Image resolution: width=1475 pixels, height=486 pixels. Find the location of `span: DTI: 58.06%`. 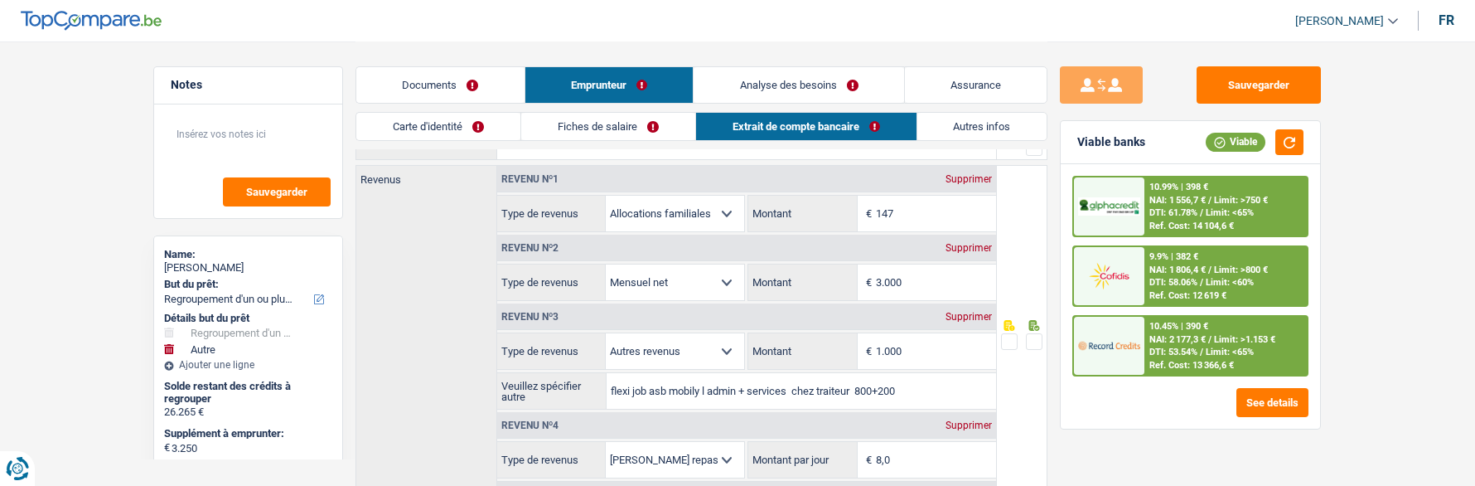

span: DTI: 58.06% is located at coordinates (1174, 282).